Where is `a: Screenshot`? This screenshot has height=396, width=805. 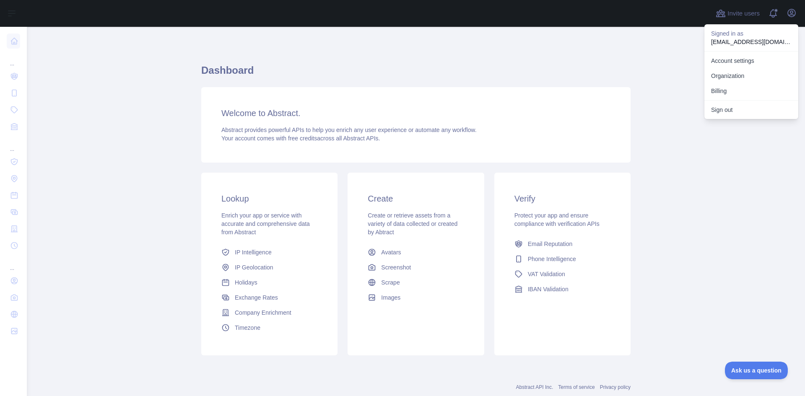
a: Screenshot is located at coordinates (415, 267).